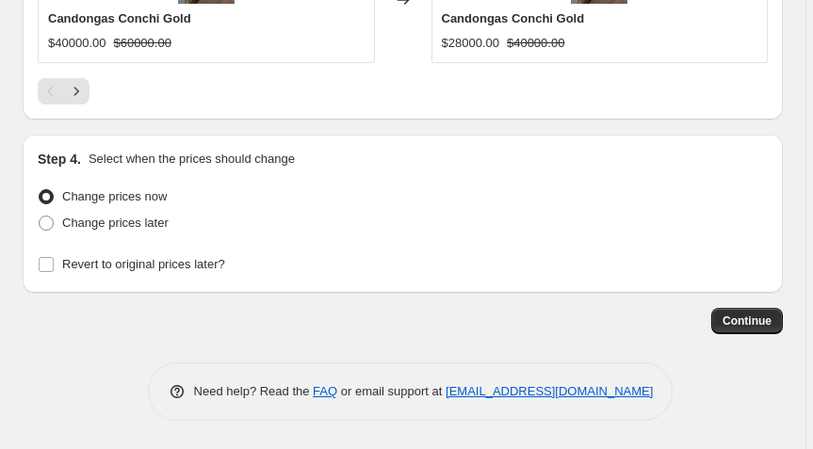 The width and height of the screenshot is (813, 449). What do you see at coordinates (535, 43) in the screenshot?
I see `strike: $40000.00` at bounding box center [535, 43].